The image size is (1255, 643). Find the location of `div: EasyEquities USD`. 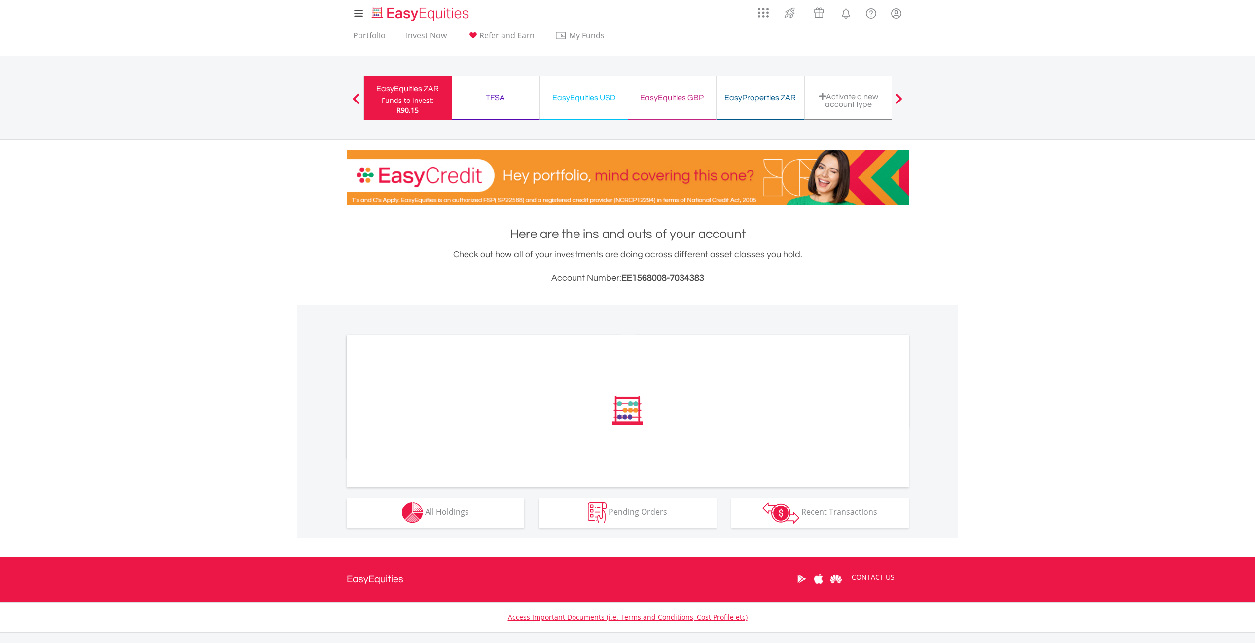

div: EasyEquities USD is located at coordinates (584, 98).